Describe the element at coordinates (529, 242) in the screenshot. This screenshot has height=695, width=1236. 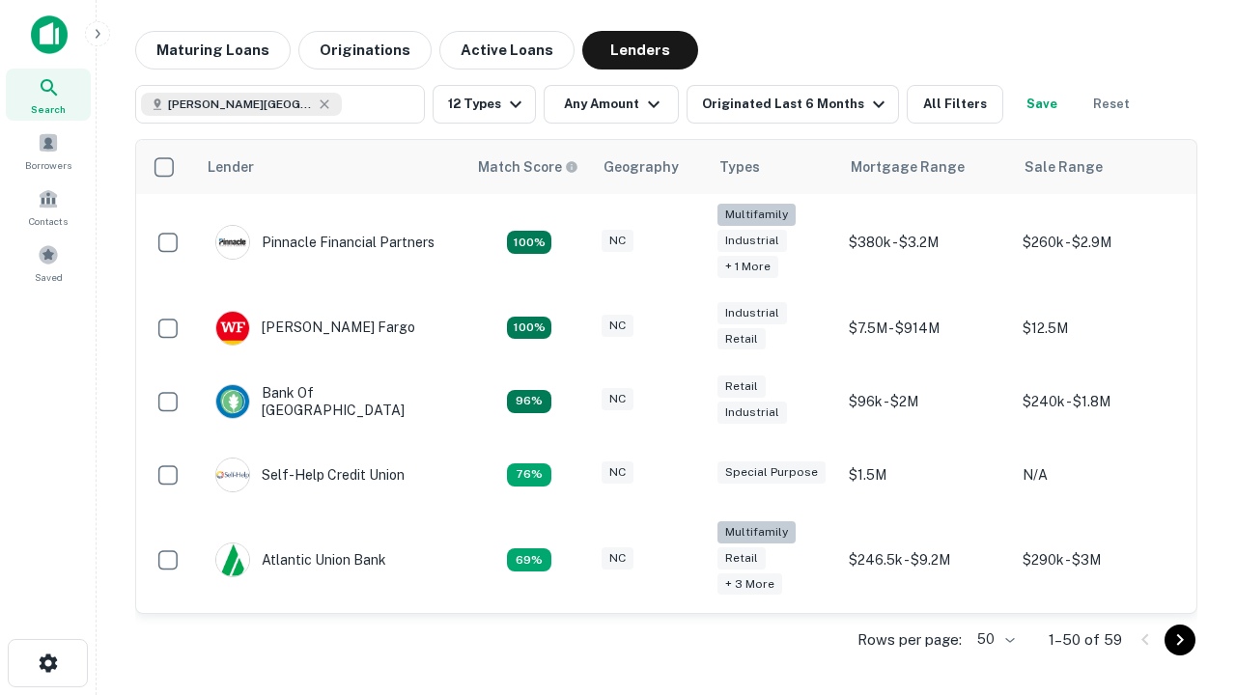
I see `div: Matching Properties: 26, hasApolloMatch: undefined` at that location.